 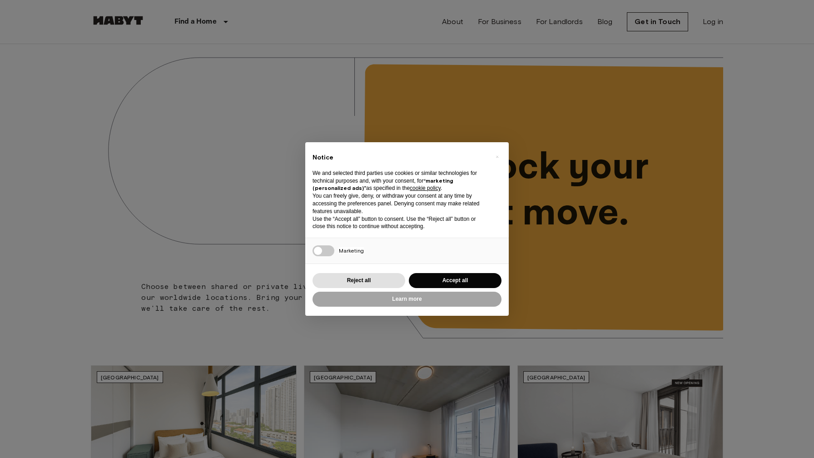 What do you see at coordinates (383, 184) in the screenshot?
I see `strong: “marketing (personalized ads)”` at bounding box center [383, 184].